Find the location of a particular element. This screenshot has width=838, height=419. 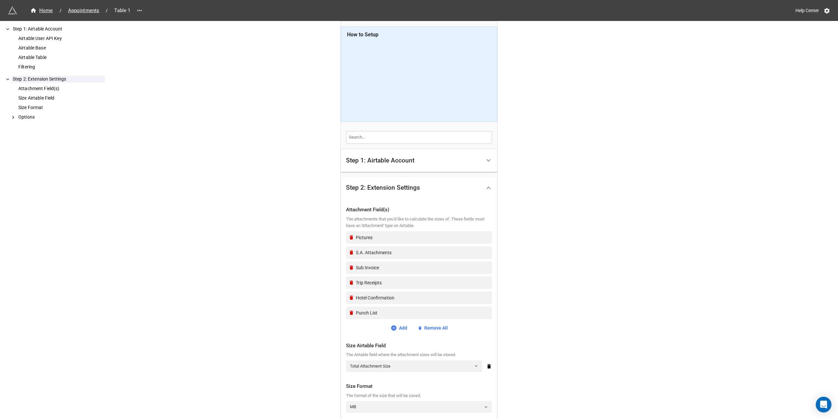

div: Punch List is located at coordinates (423, 313).